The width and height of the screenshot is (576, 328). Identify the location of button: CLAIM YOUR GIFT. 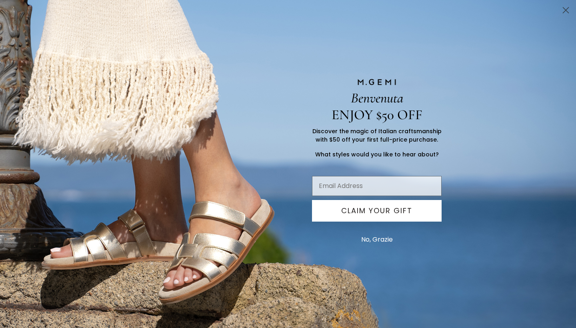
(377, 211).